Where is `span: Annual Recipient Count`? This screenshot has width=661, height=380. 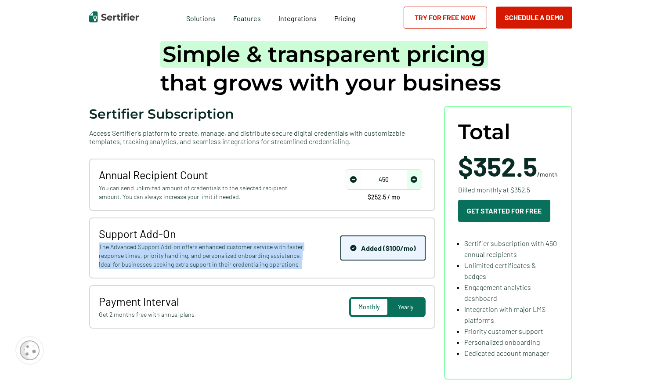 span: Annual Recipient Count is located at coordinates (202, 175).